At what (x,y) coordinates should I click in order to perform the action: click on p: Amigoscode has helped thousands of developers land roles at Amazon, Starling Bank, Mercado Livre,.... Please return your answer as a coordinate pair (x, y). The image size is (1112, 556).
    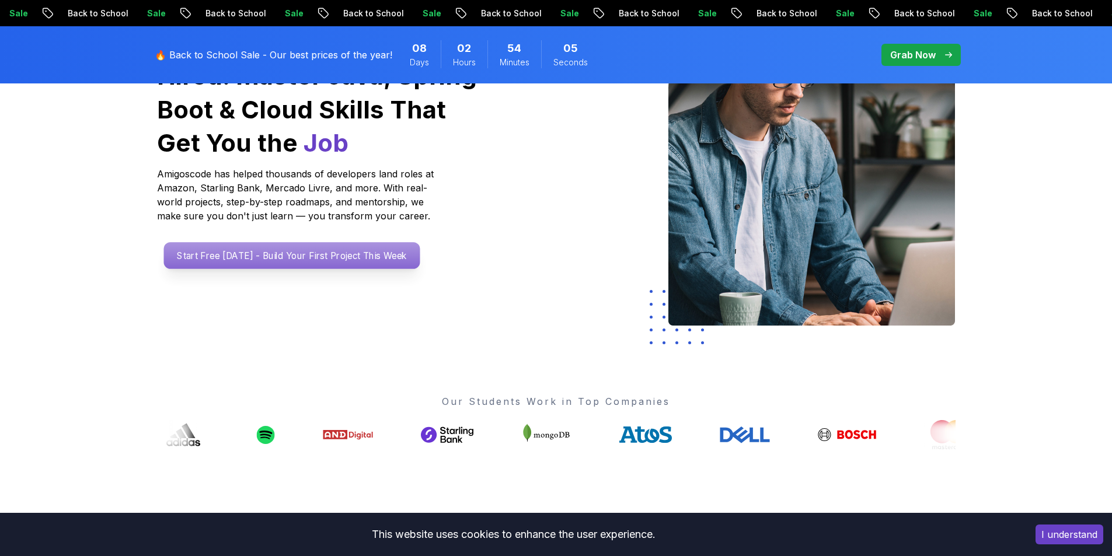
    Looking at the image, I should click on (297, 195).